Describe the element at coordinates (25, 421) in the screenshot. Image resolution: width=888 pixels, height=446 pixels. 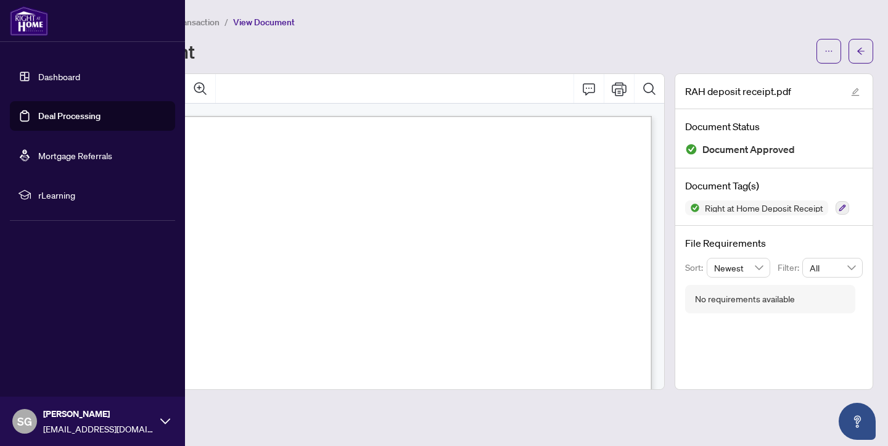
I see `span: SG` at that location.